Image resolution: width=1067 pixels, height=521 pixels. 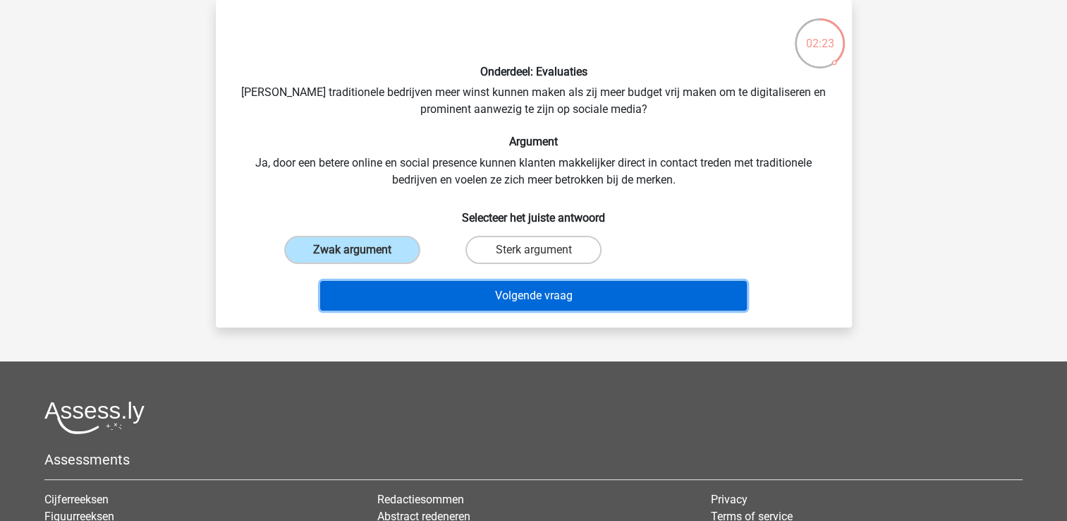 What do you see at coordinates (534, 212) in the screenshot?
I see `h6: Selecteer het juiste antwoord` at bounding box center [534, 212].